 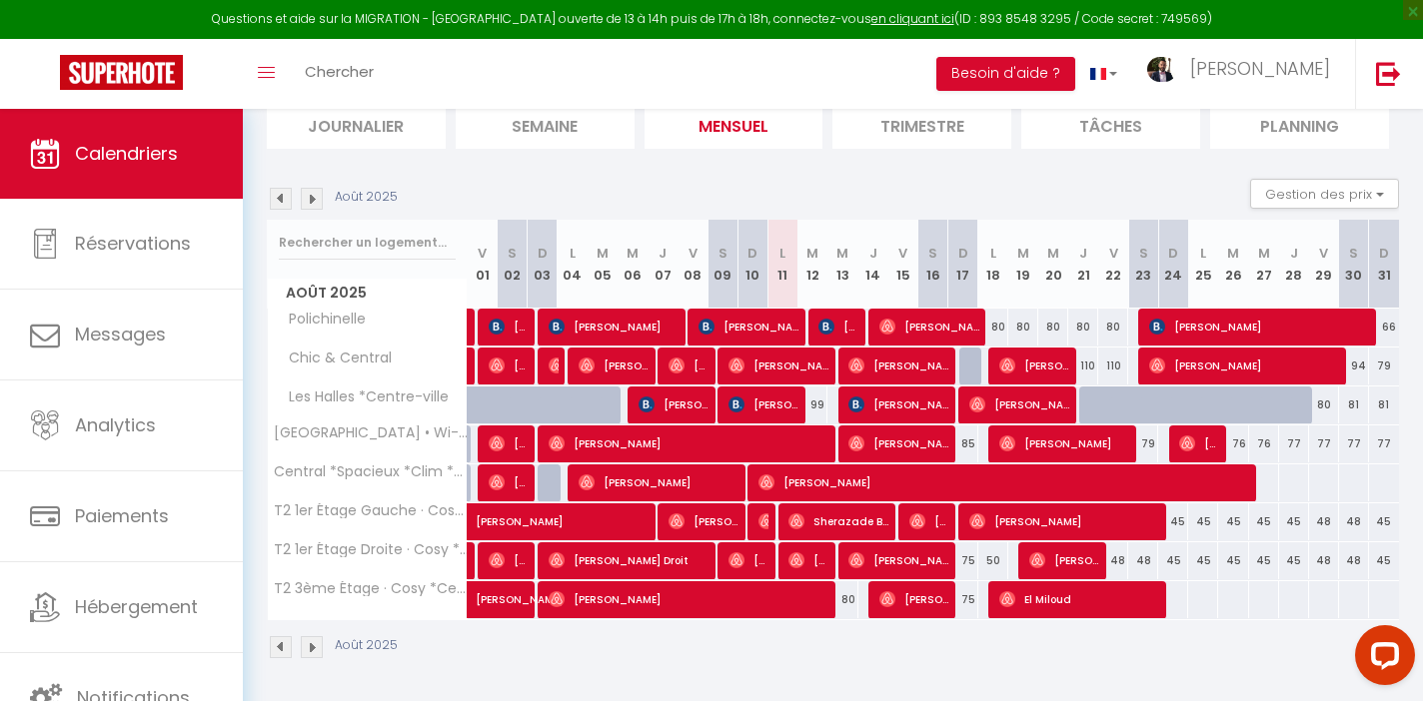 I want to click on th: 21, so click(x=1083, y=264).